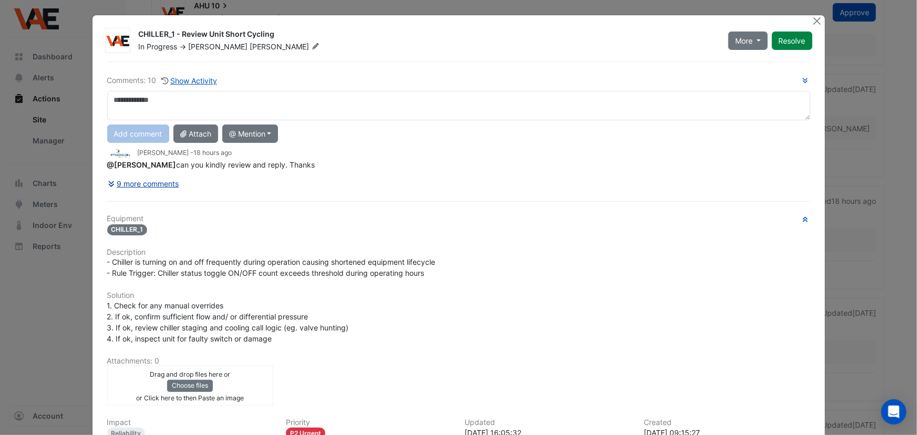 The width and height of the screenshot is (917, 435). Describe the element at coordinates (459, 252) in the screenshot. I see `h6: Description` at that location.